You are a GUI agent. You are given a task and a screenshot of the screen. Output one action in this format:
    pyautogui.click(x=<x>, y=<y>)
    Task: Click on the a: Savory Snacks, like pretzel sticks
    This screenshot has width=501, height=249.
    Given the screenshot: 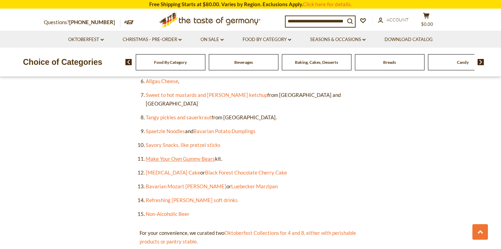 What is the action you would take?
    pyautogui.click(x=183, y=145)
    